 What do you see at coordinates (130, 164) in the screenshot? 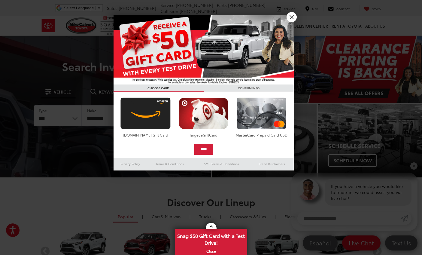
I see `a: Privacy Policy` at bounding box center [130, 164].